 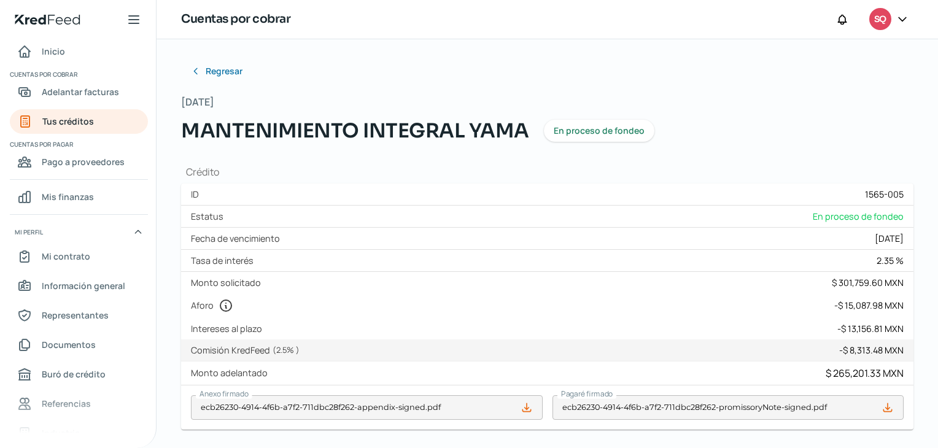 I want to click on span: Anexo firmado, so click(x=224, y=393).